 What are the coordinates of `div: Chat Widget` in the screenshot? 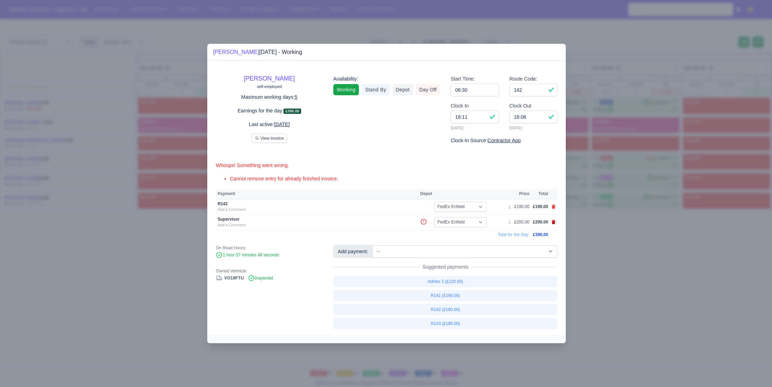 It's located at (754, 370).